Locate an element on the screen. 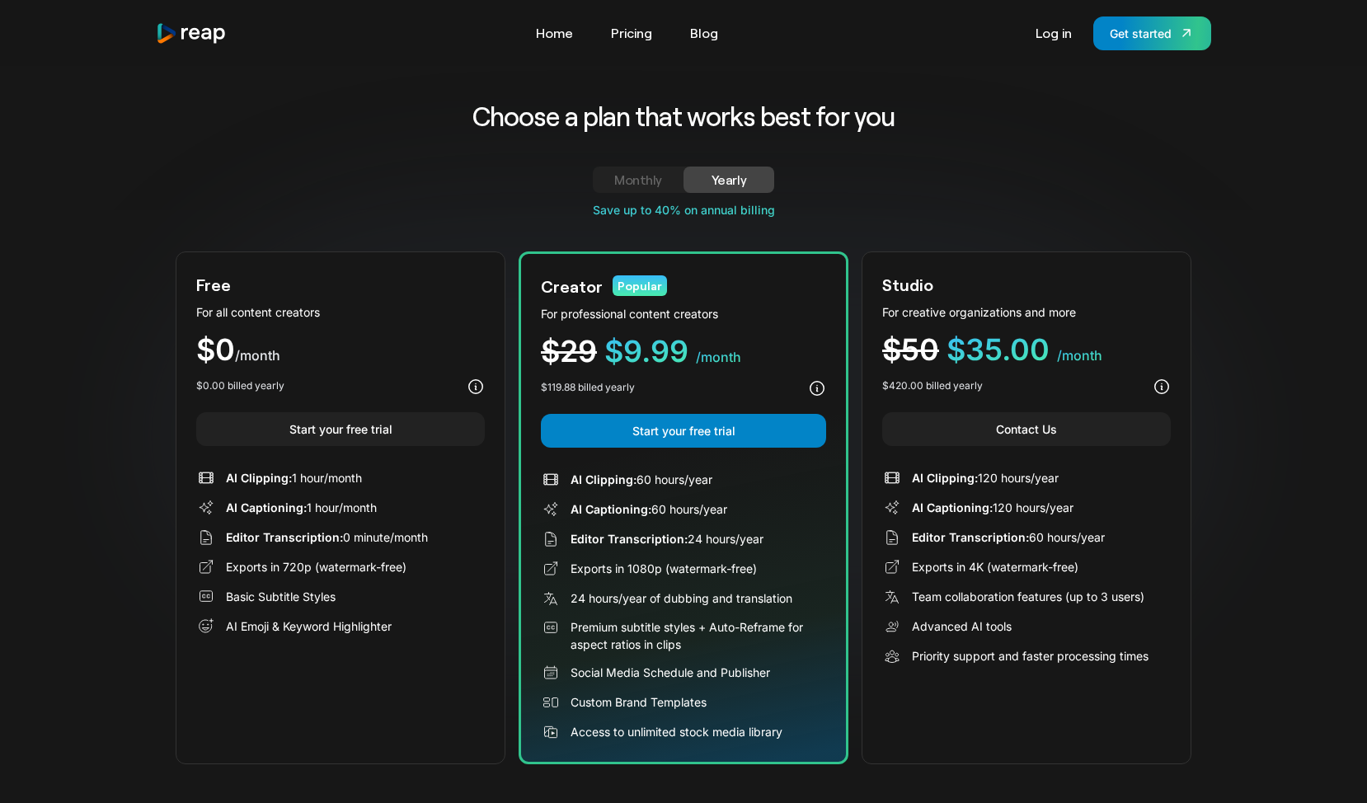  div: Monthly is located at coordinates (638, 180).